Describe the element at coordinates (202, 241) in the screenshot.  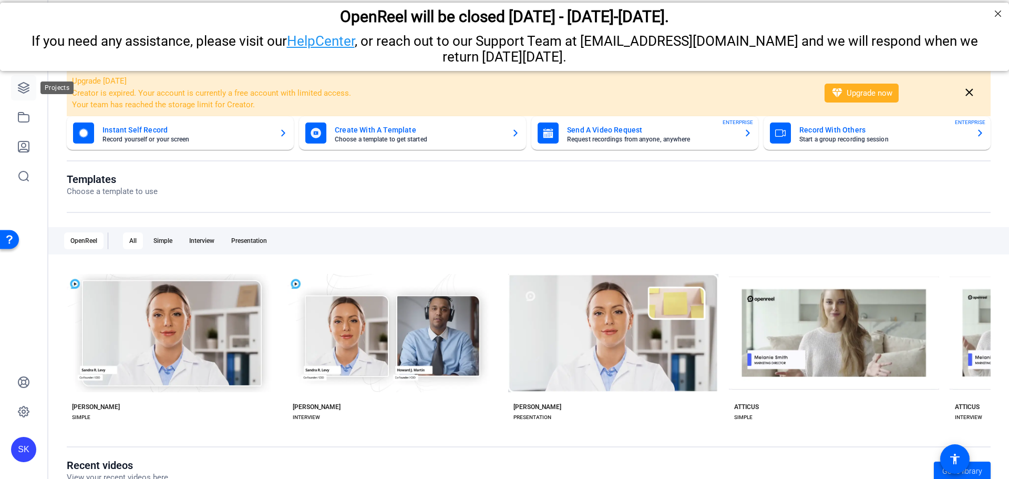
I see `div: Interview` at that location.